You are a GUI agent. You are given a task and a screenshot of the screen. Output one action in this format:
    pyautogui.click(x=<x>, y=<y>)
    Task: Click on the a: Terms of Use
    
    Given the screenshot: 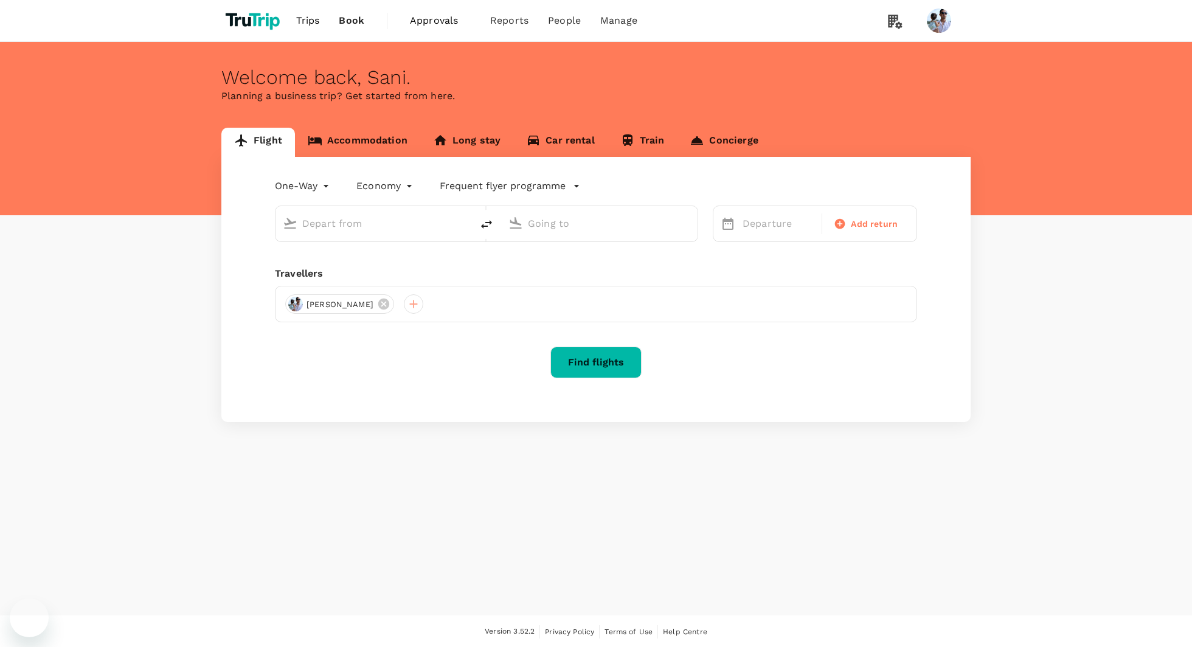 What is the action you would take?
    pyautogui.click(x=628, y=632)
    